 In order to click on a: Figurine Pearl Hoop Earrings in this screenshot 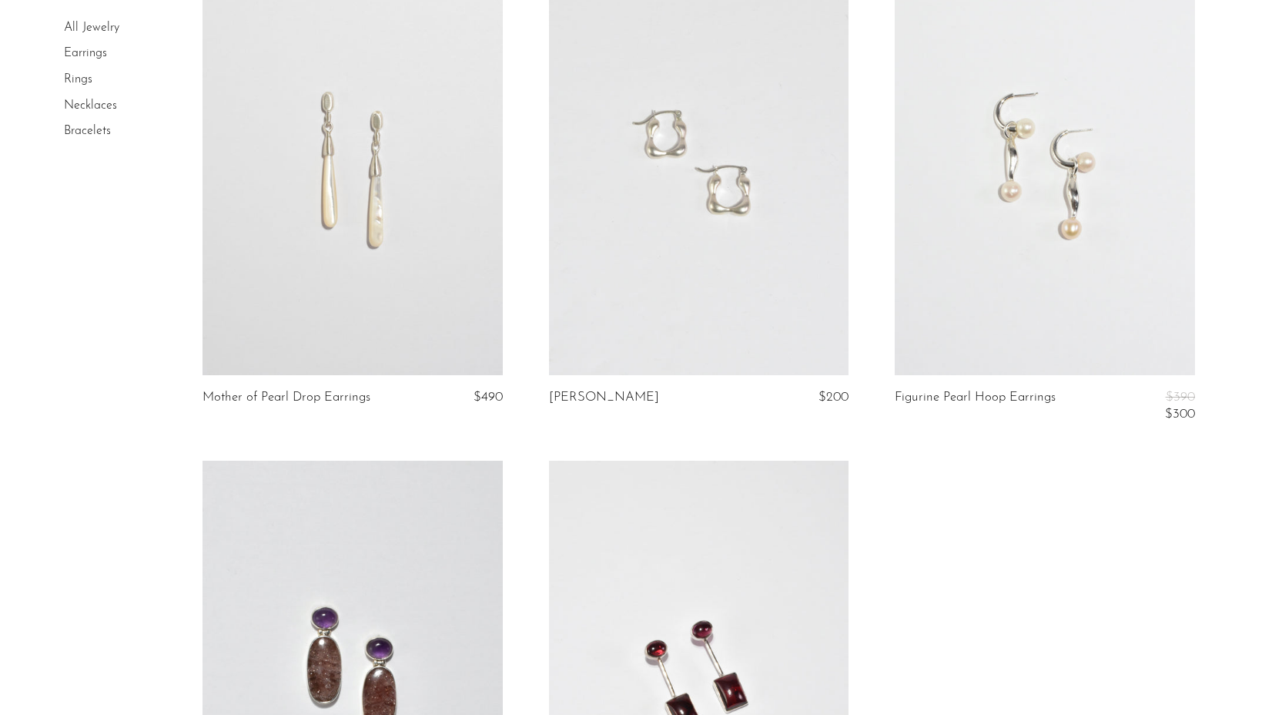, I will do `click(975, 406)`.